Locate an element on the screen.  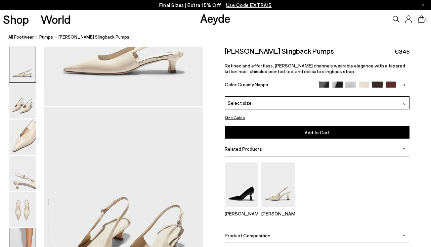
button: Add to Cart is located at coordinates (317, 132).